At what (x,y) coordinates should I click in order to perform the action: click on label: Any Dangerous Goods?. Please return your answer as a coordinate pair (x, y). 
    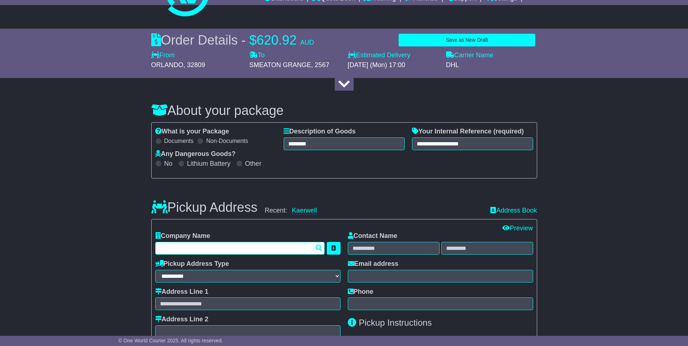
    Looking at the image, I should click on (196, 154).